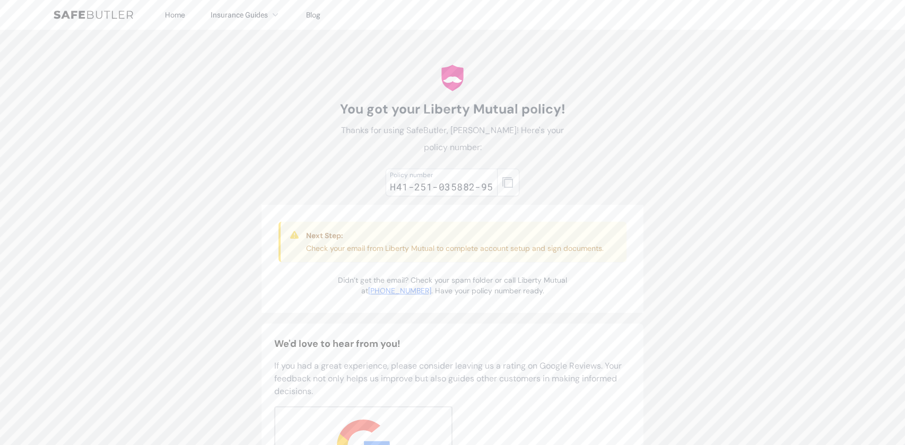 This screenshot has width=905, height=445. Describe the element at coordinates (452, 285) in the screenshot. I see `p: Didn’t get the email? Check your spam folder or call Liberty Mutual at . Have your policy number ...` at that location.